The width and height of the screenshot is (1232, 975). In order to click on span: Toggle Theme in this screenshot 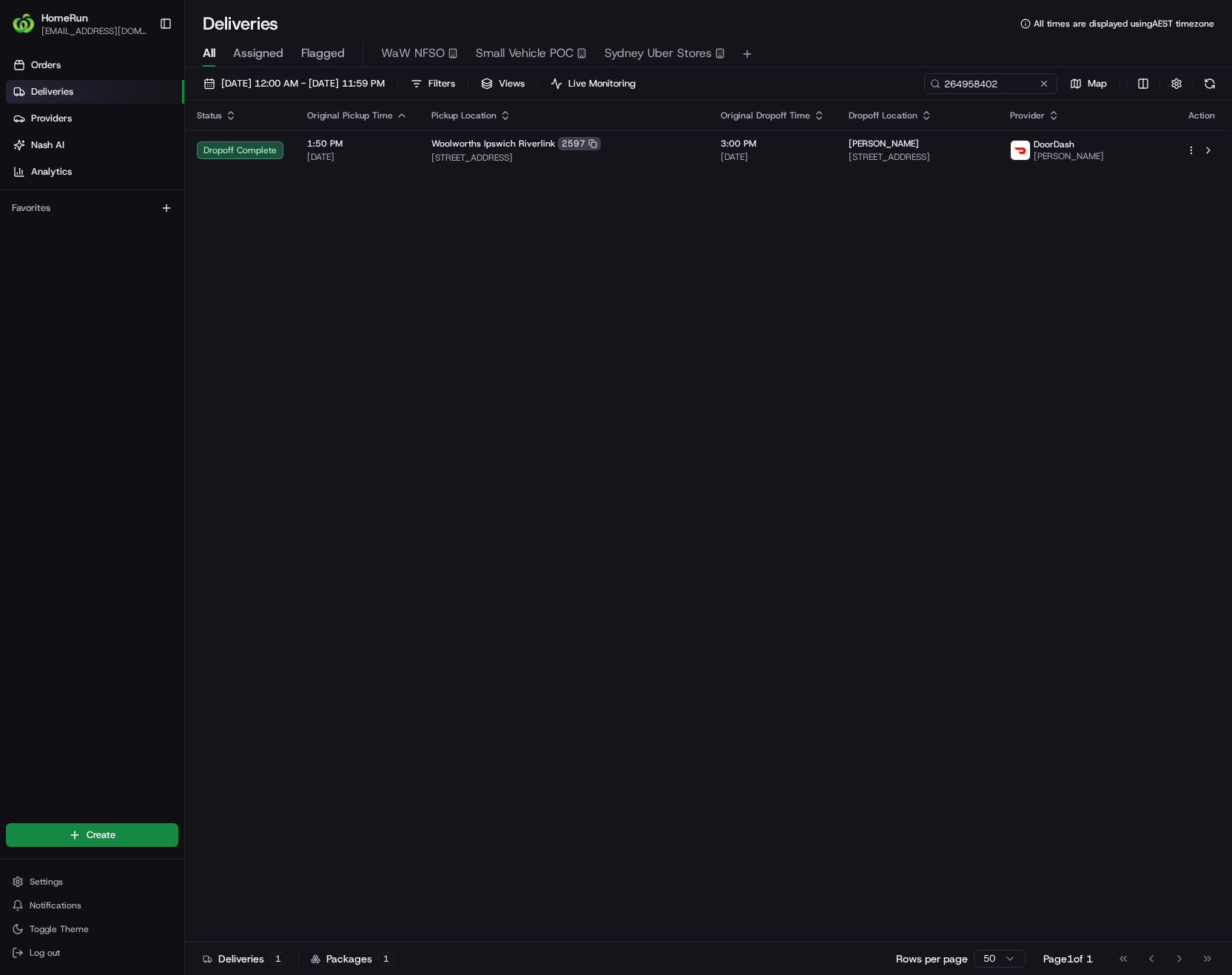, I will do `click(59, 929)`.